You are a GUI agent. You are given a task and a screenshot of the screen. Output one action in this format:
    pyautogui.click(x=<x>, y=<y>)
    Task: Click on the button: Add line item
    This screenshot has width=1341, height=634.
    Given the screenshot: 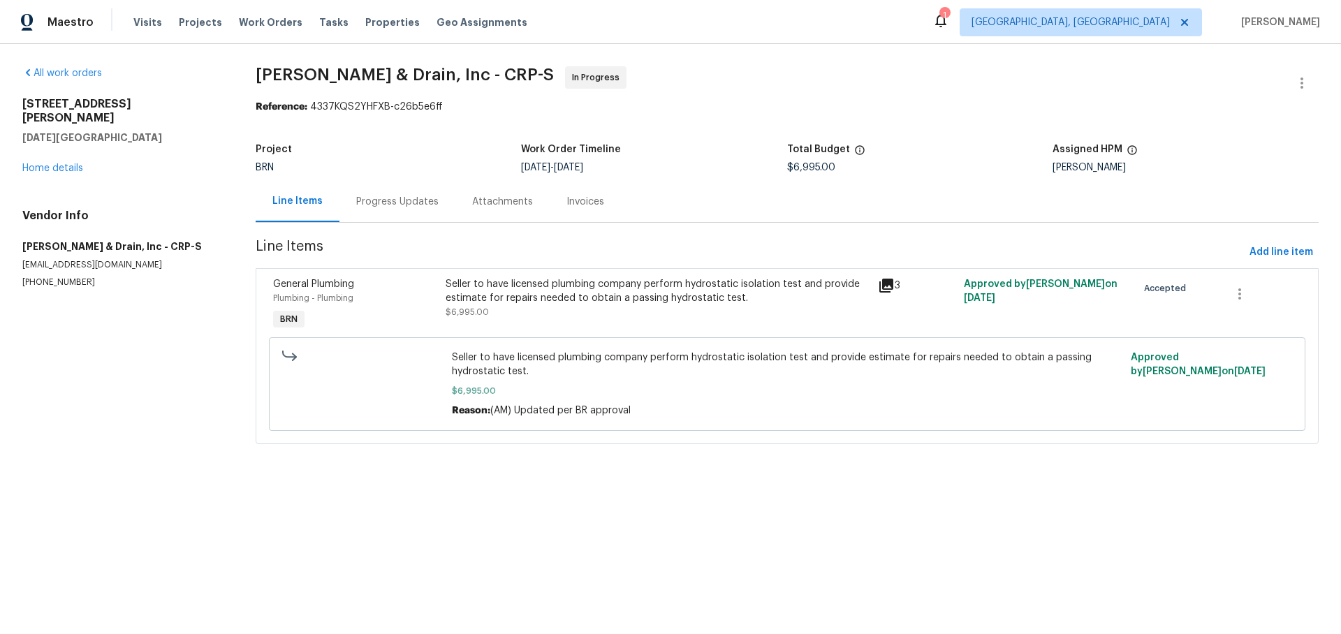 What is the action you would take?
    pyautogui.click(x=1281, y=252)
    